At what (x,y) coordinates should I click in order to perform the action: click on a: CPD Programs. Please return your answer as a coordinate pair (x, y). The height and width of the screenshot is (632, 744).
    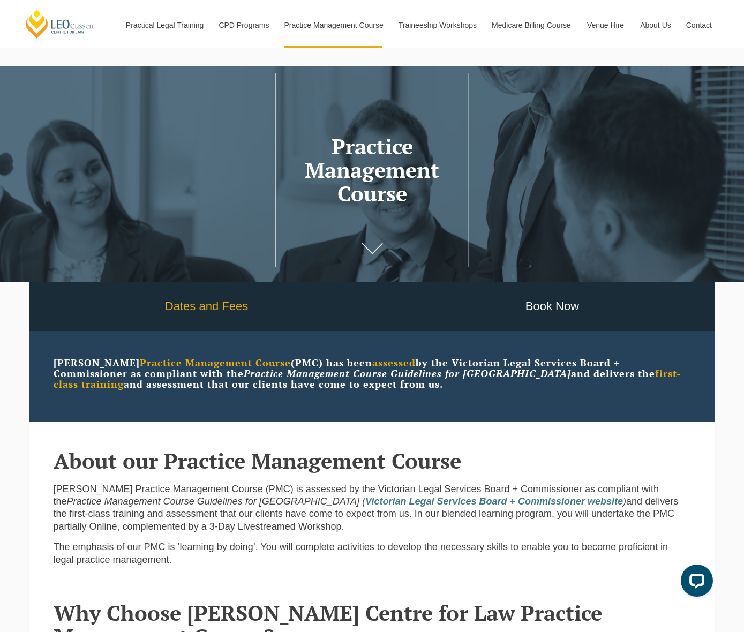
    Looking at the image, I should click on (243, 25).